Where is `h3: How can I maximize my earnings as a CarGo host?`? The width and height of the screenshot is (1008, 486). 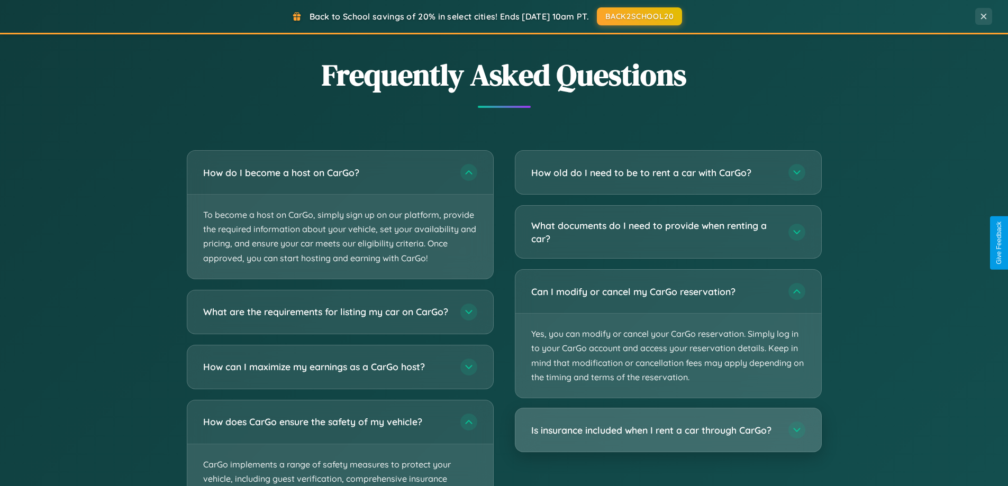 h3: How can I maximize my earnings as a CarGo host? is located at coordinates (327, 367).